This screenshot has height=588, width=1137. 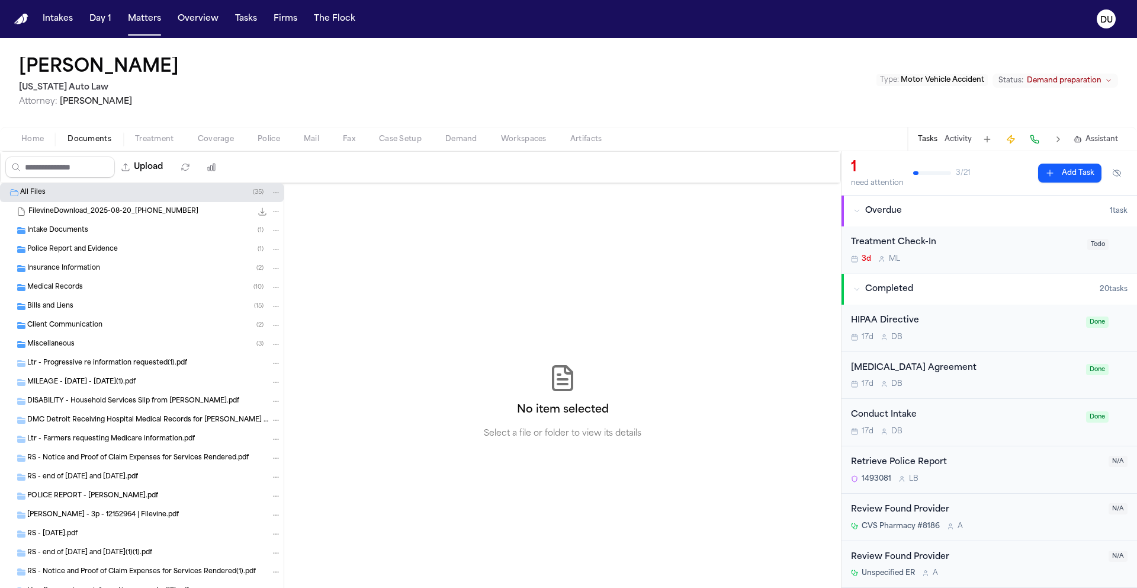 I want to click on span: 3d, so click(x=867, y=259).